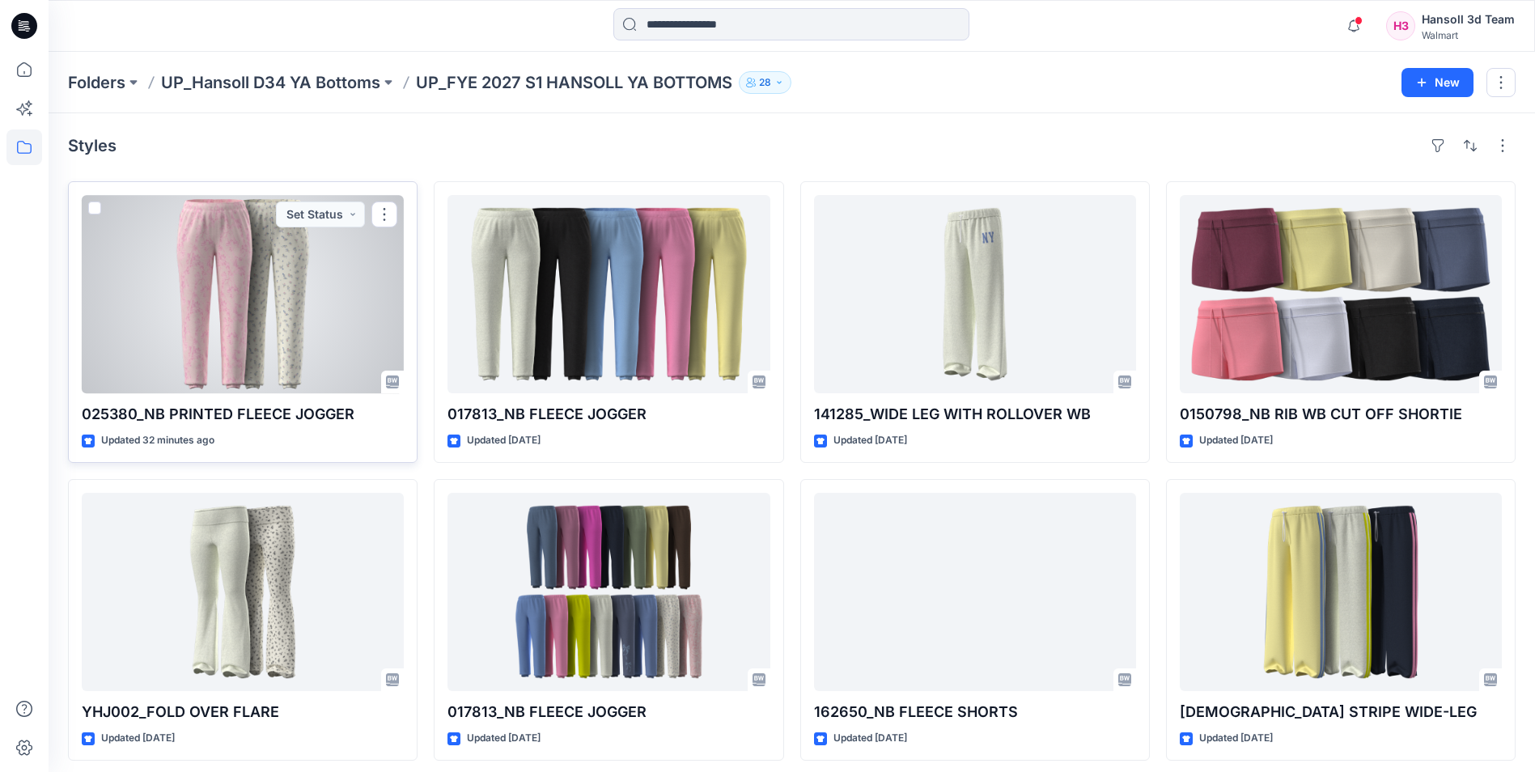  What do you see at coordinates (92, 146) in the screenshot?
I see `h4: Styles` at bounding box center [92, 146].